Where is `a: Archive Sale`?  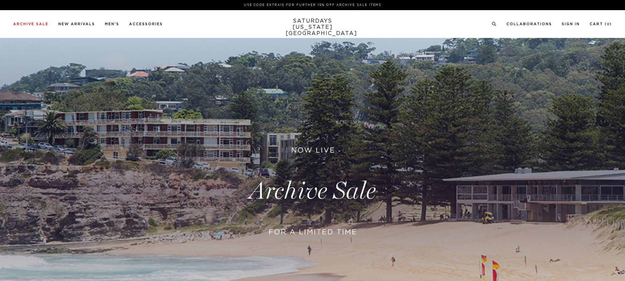 a: Archive Sale is located at coordinates (31, 24).